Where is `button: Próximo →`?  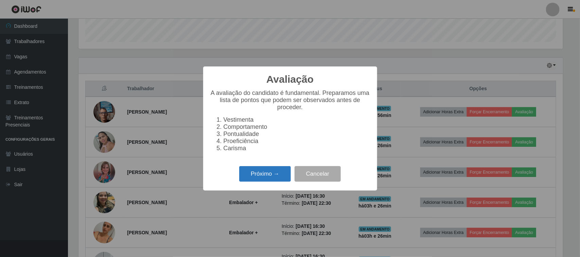
button: Próximo → is located at coordinates (265, 174).